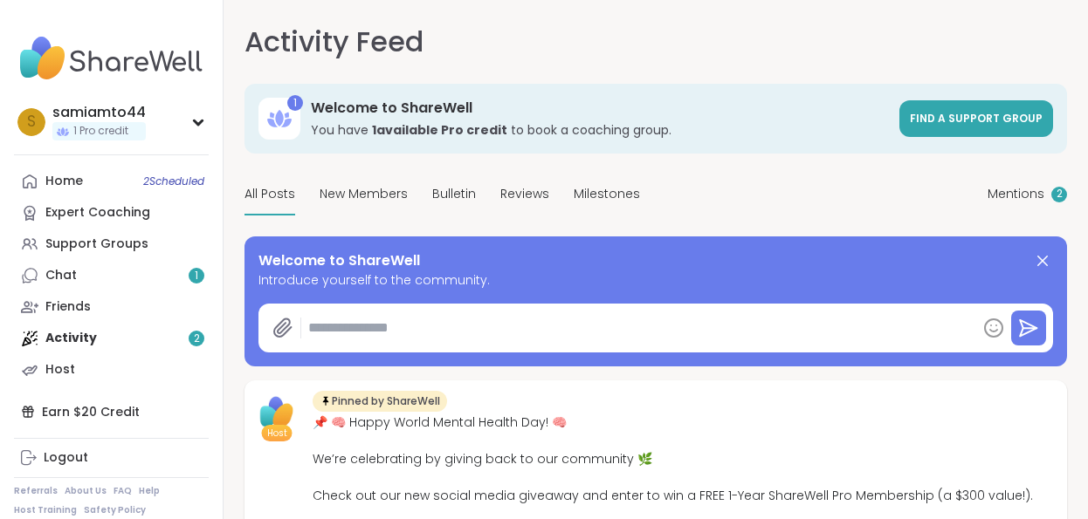 This screenshot has width=1088, height=519. What do you see at coordinates (656, 280) in the screenshot?
I see `span: Introduce yourself to the community.` at bounding box center [656, 280].